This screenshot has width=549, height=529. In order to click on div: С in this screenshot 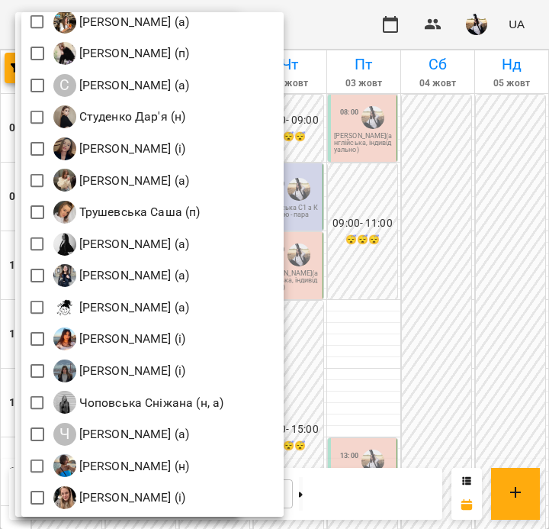, I will do `click(65, 85)`.